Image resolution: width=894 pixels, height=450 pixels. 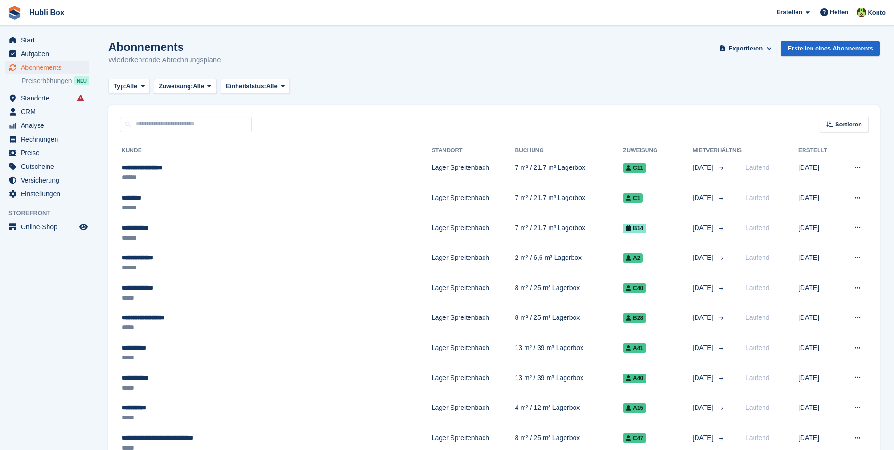 I want to click on button: Typ: Alle, so click(x=129, y=86).